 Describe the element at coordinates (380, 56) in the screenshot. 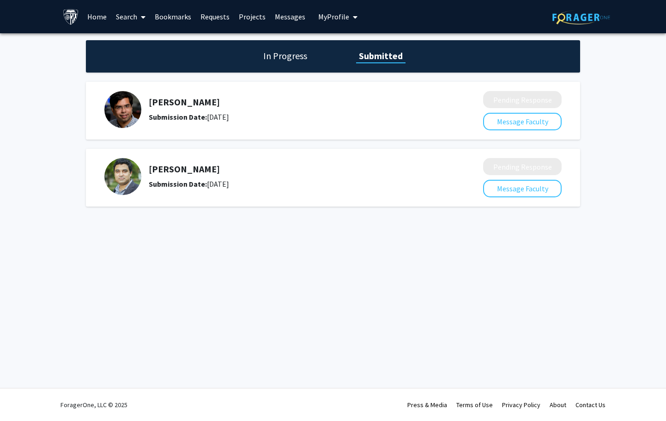

I see `h1: Submitted` at that location.